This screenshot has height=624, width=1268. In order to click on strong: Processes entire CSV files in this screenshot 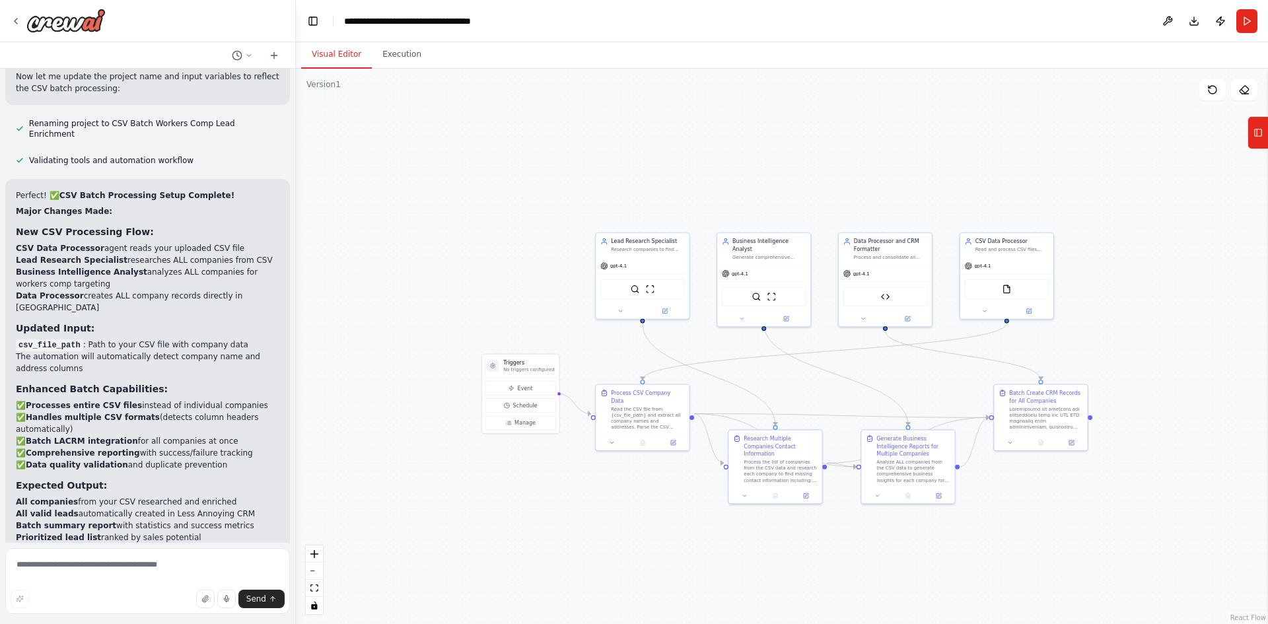, I will do `click(84, 406)`.